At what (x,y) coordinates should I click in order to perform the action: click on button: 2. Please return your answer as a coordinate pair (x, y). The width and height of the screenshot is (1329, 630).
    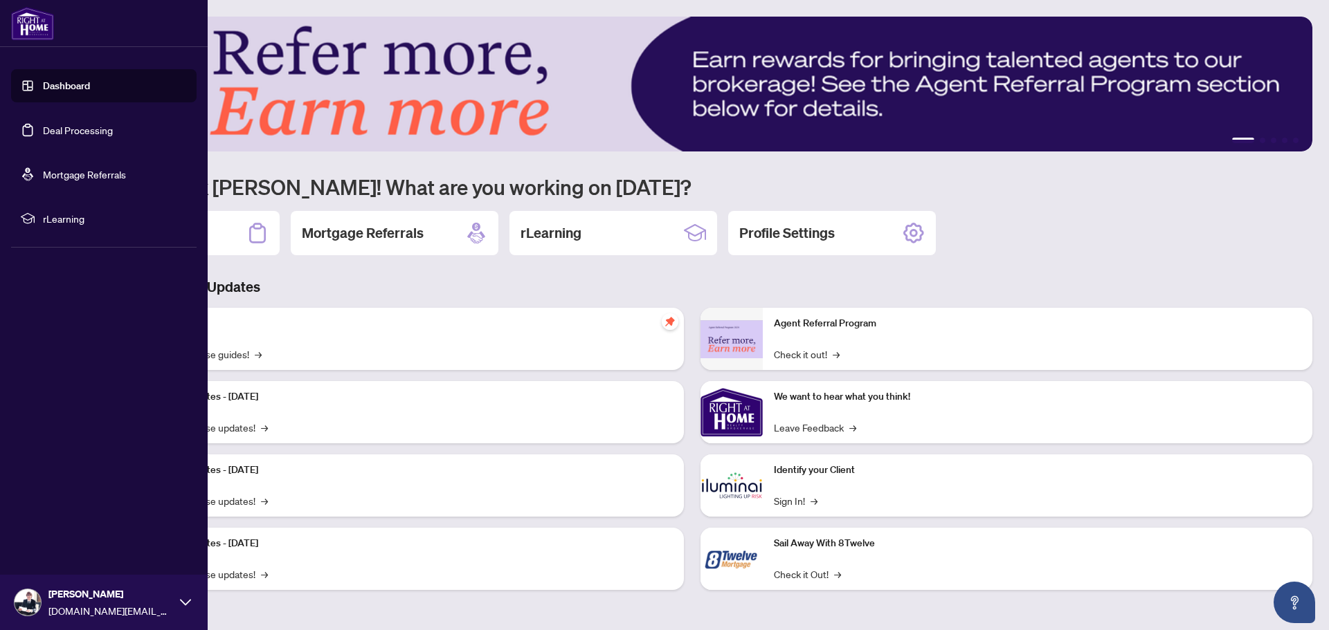
    Looking at the image, I should click on (1262, 140).